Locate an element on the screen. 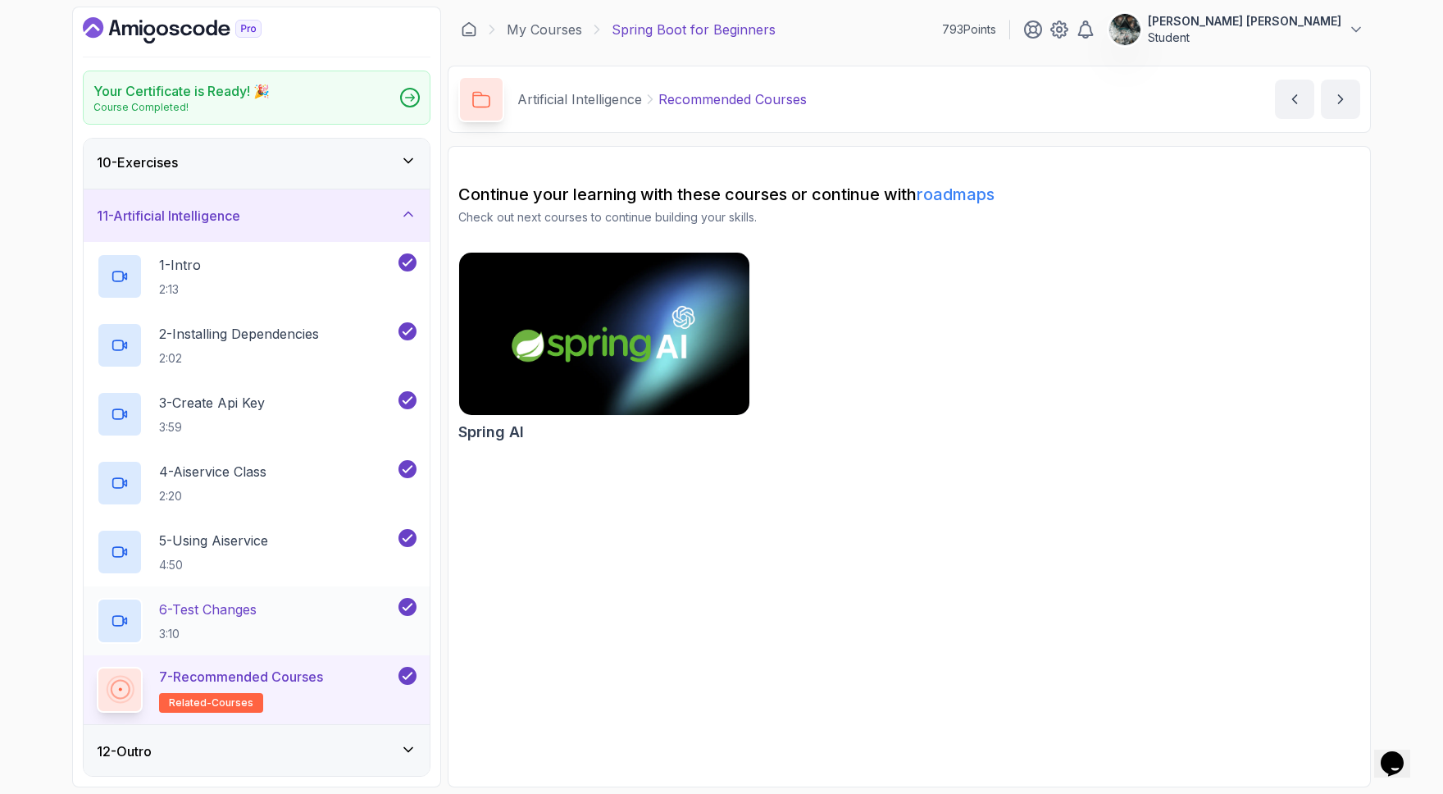  a: roadmaps is located at coordinates (955, 194).